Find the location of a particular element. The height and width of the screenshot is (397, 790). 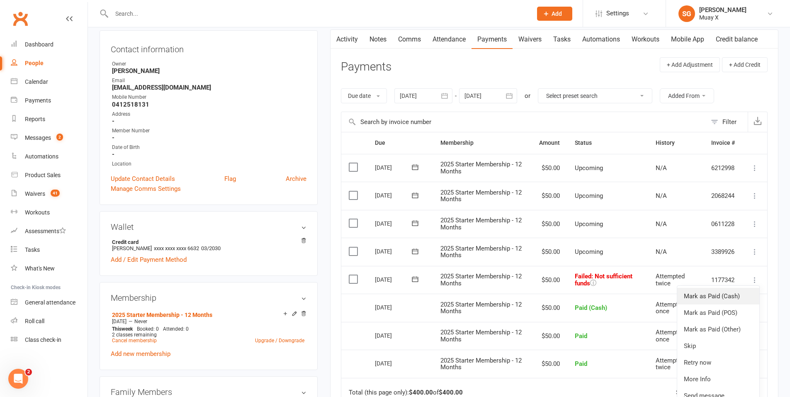

a: Roll call is located at coordinates (49, 321).